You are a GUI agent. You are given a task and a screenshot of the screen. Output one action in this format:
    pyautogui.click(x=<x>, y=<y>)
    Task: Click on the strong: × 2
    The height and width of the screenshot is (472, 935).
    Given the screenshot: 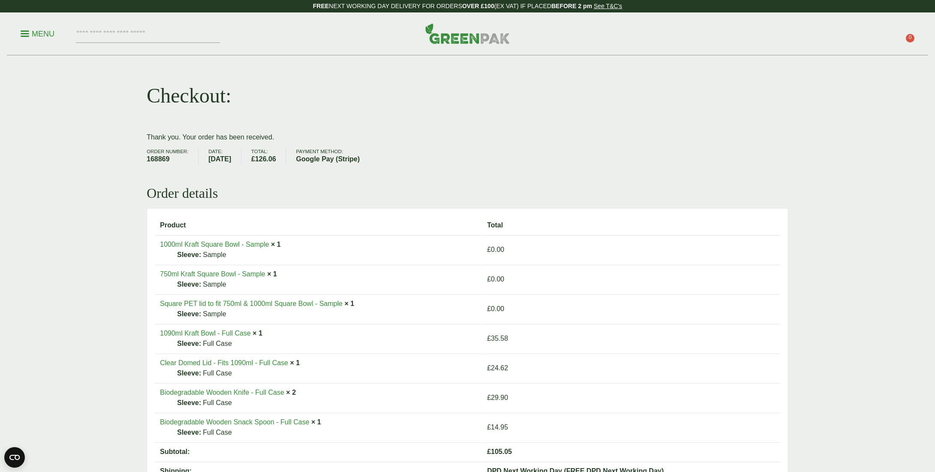 What is the action you would take?
    pyautogui.click(x=291, y=392)
    